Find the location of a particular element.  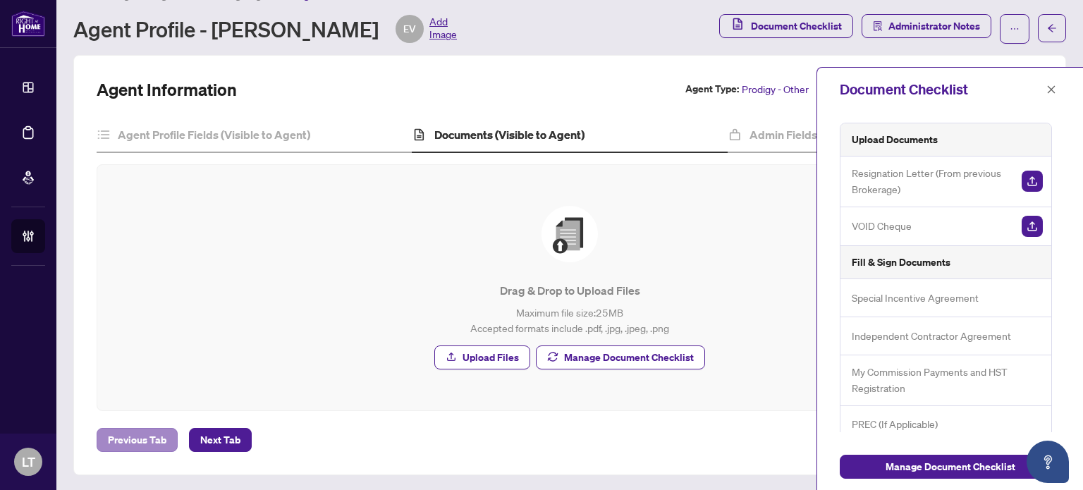

h4: Admin Fields (Not Visible to Agent) is located at coordinates (840, 135).